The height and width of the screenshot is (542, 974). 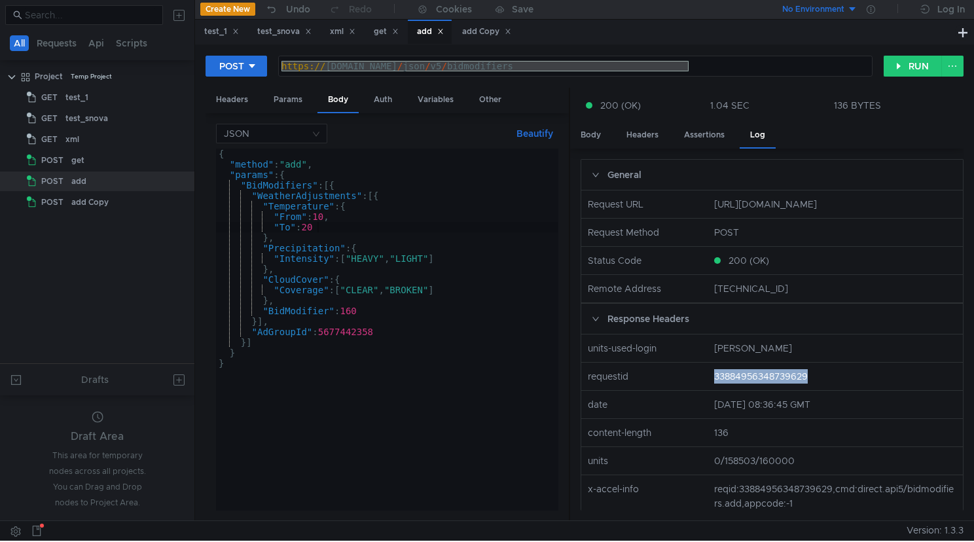 What do you see at coordinates (645, 496) in the screenshot?
I see `nz-col: x-accel-info` at bounding box center [645, 496].